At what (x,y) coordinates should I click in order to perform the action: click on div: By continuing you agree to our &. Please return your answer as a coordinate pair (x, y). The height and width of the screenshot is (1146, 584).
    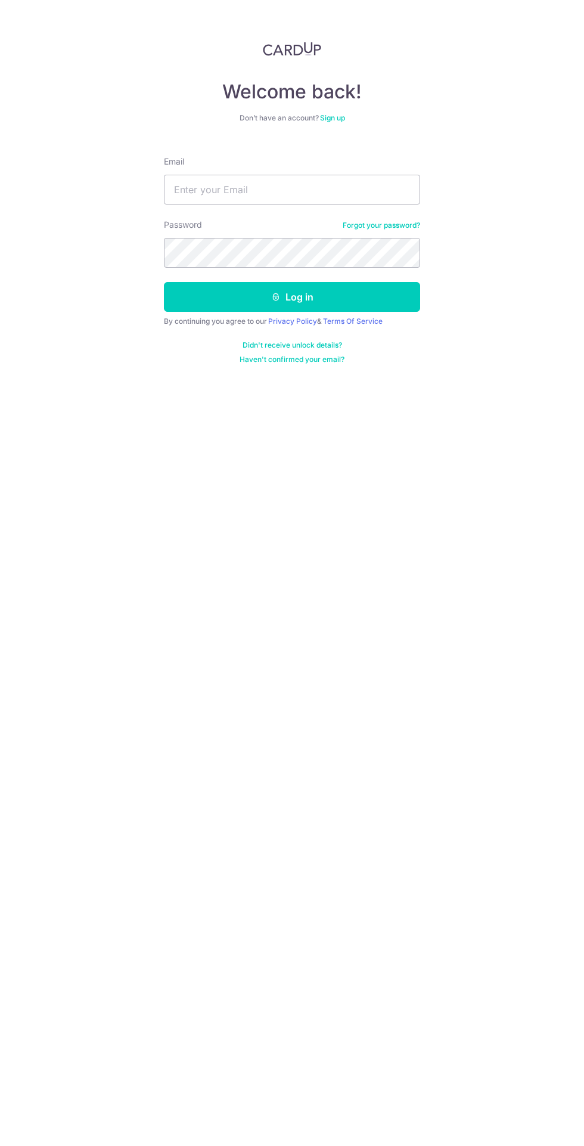
    Looking at the image, I should click on (292, 321).